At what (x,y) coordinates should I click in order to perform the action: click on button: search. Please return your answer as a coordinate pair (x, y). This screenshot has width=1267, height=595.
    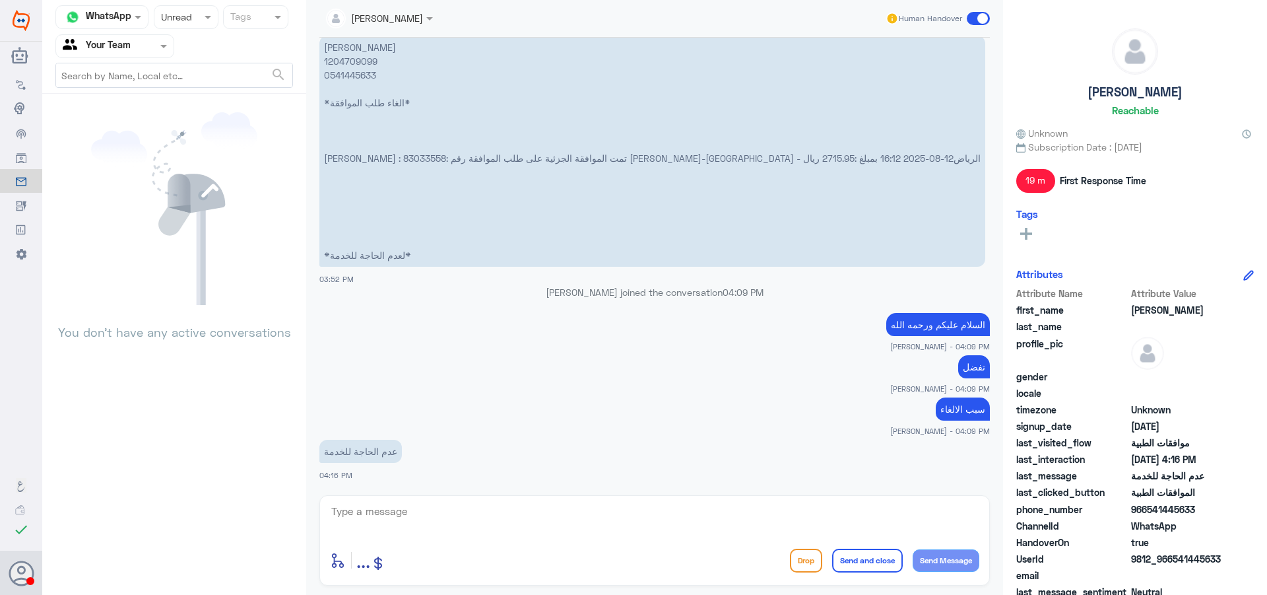
    Looking at the image, I should click on (279, 75).